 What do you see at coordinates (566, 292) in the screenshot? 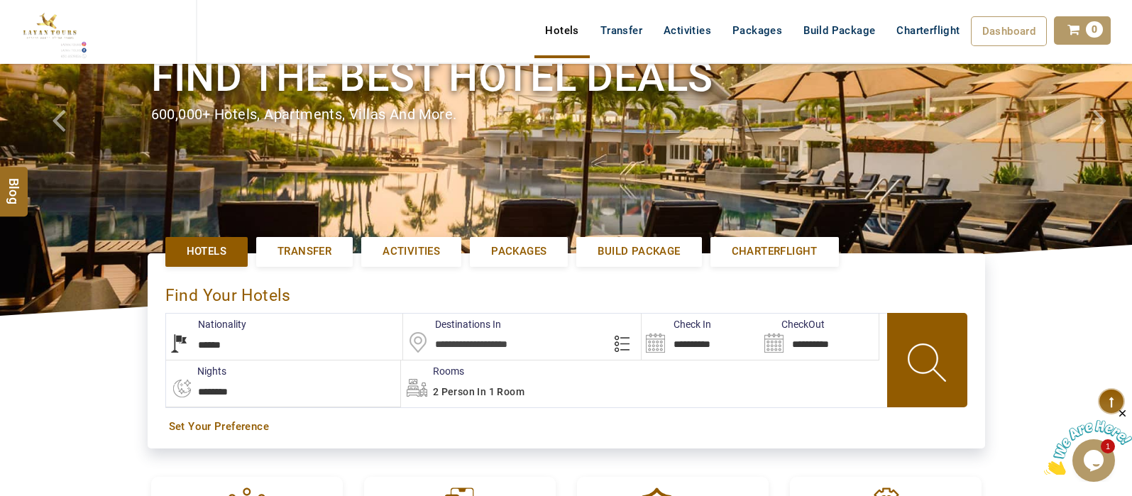
I see `div: Find Your Hotels` at bounding box center [566, 292].